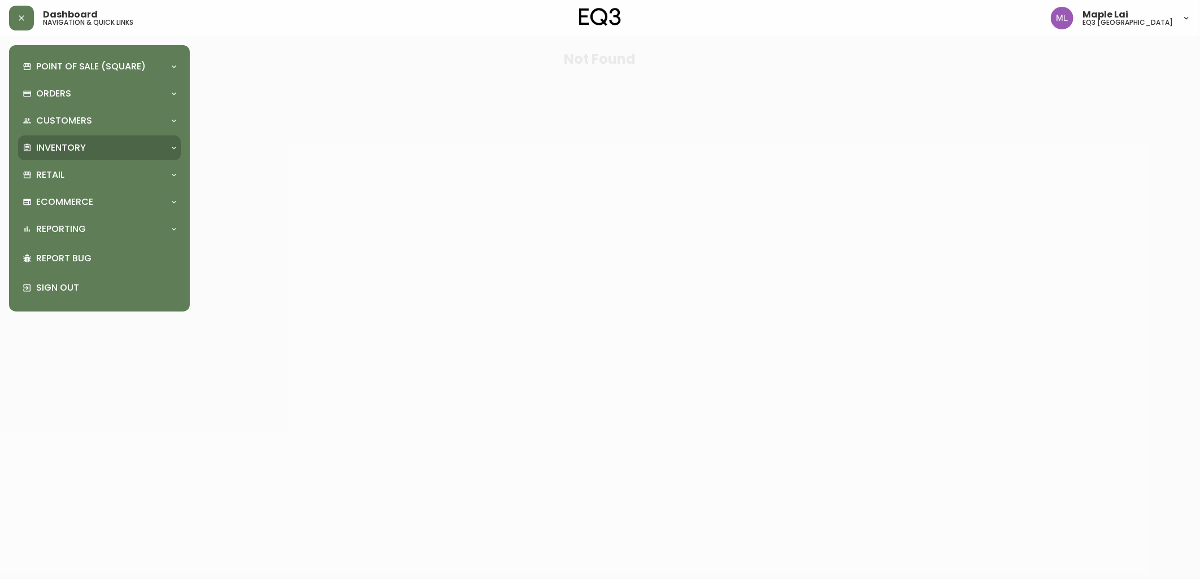 Image resolution: width=1200 pixels, height=579 pixels. Describe the element at coordinates (99, 94) in the screenshot. I see `div: Orders` at that location.